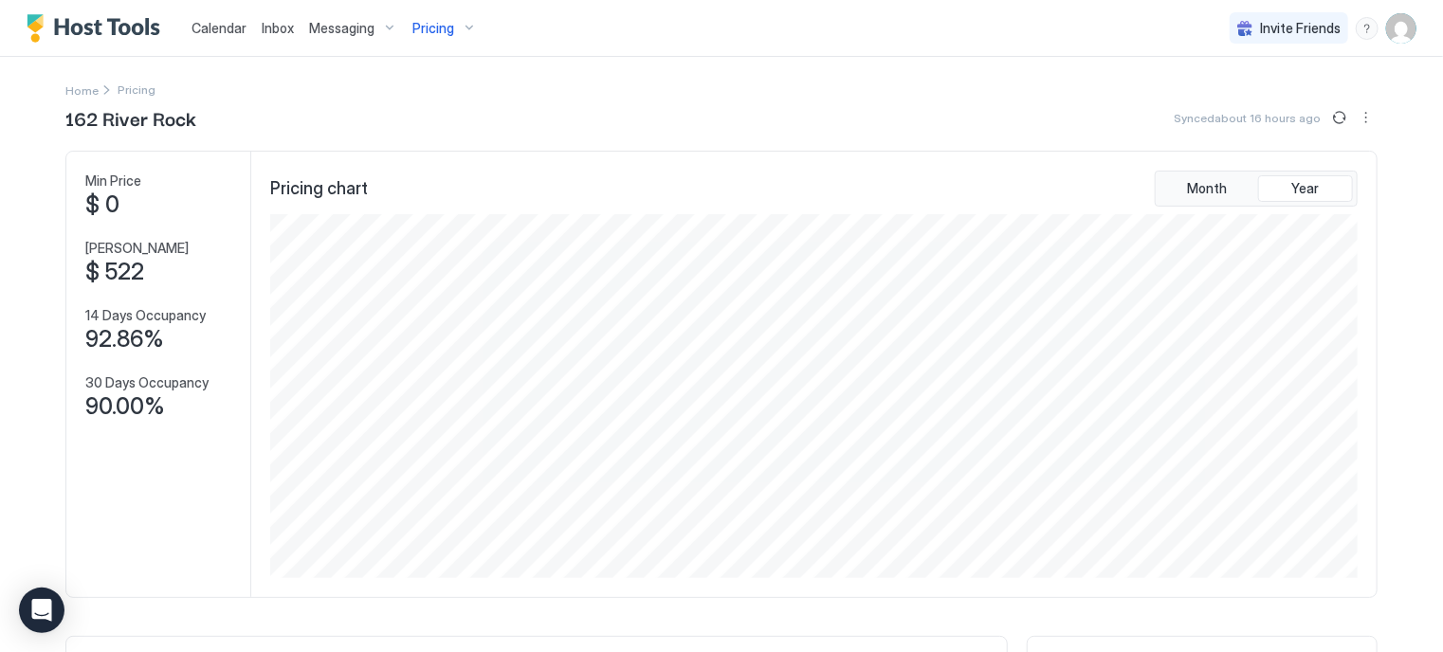 This screenshot has width=1443, height=652. Describe the element at coordinates (113, 181) in the screenshot. I see `span: Min Price` at that location.